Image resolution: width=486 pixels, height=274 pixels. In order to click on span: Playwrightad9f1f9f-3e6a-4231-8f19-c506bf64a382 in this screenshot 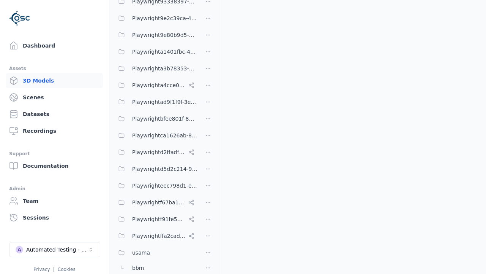, I will do `click(165, 102)`.